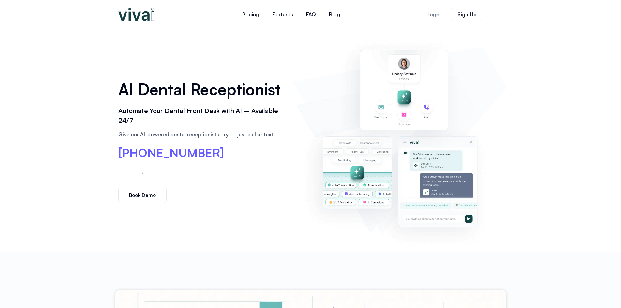 The width and height of the screenshot is (621, 308). Describe the element at coordinates (399, 140) in the screenshot. I see `img: AI dental receptionist dashboard – virtual receptionist dental office` at that location.